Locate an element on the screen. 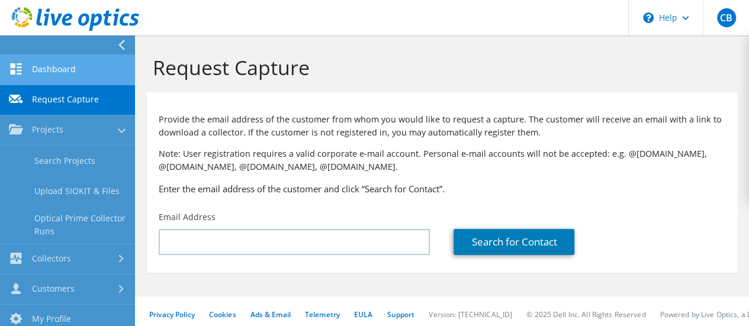 This screenshot has height=326, width=749. a: Telemetry is located at coordinates (322, 314).